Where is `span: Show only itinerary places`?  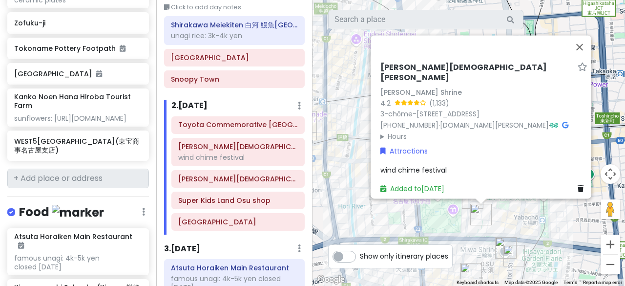
span: Show only itinerary places is located at coordinates (404, 256).